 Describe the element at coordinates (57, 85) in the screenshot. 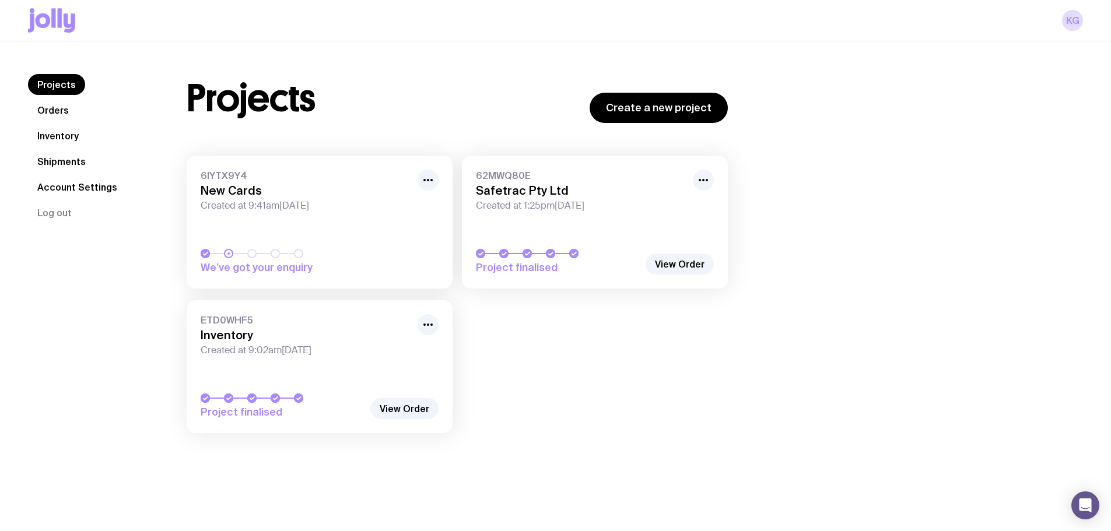

I see `a: Projects` at that location.